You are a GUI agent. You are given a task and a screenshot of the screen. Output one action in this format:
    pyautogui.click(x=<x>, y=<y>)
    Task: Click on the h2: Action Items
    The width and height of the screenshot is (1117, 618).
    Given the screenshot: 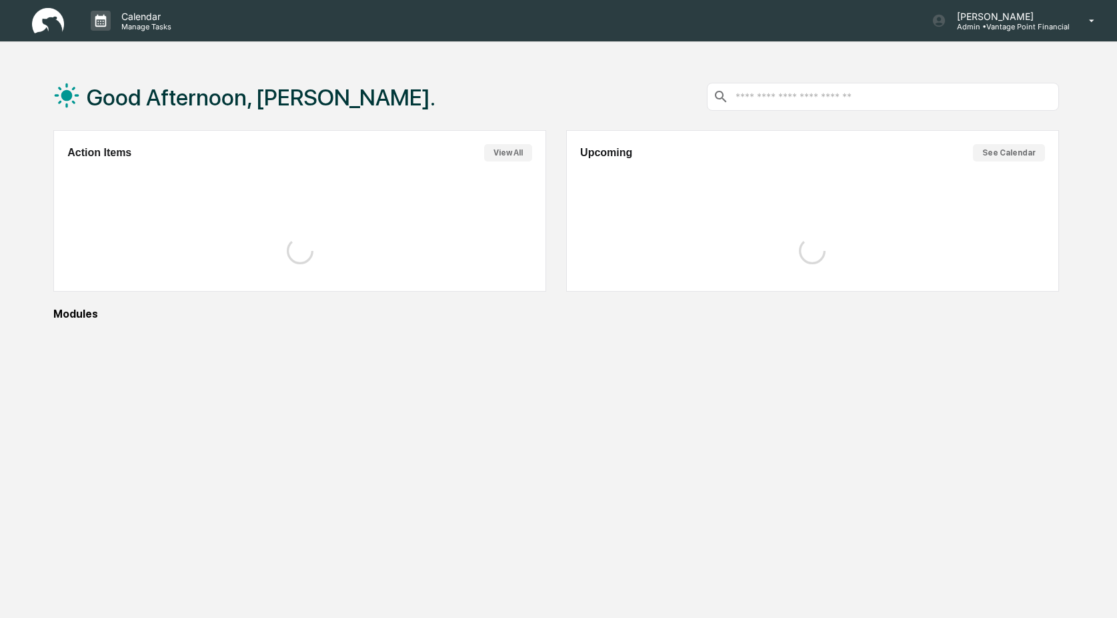 What is the action you would take?
    pyautogui.click(x=99, y=153)
    